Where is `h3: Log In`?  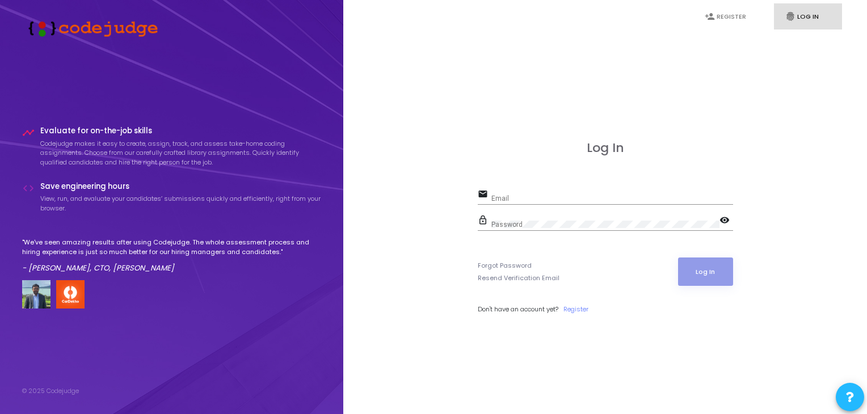 h3: Log In is located at coordinates (605, 148).